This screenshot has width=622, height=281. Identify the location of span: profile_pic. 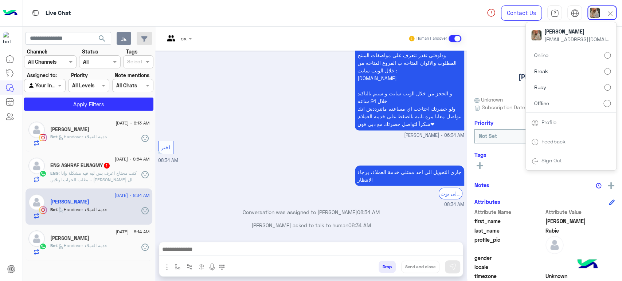
(509, 244).